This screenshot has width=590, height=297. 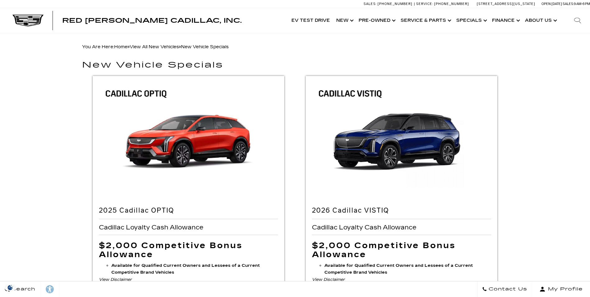 What do you see at coordinates (295, 47) in the screenshot?
I see `div: Breadcrumbs` at bounding box center [295, 47].